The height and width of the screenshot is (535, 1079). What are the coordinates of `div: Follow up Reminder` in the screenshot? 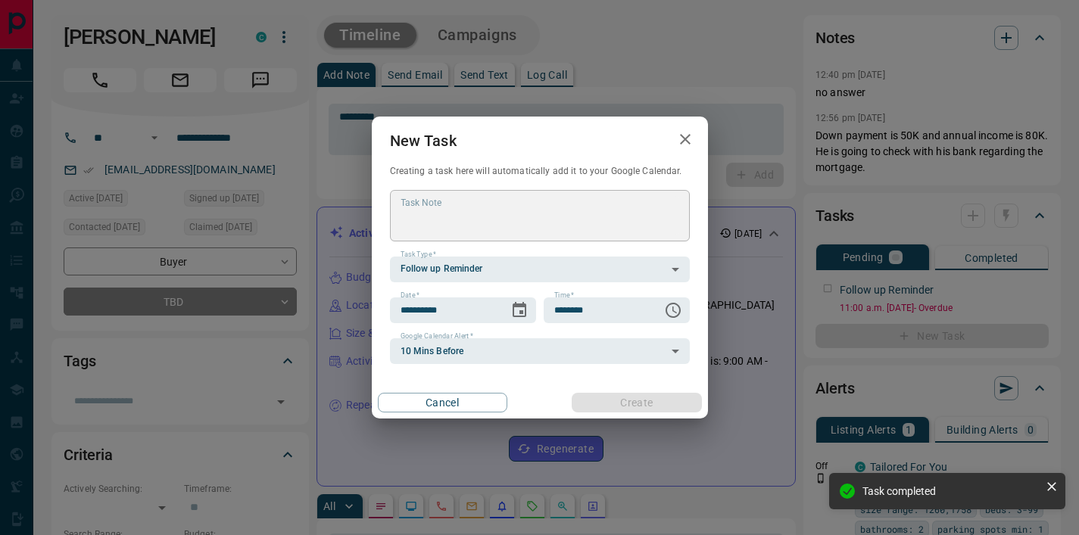 It's located at (540, 270).